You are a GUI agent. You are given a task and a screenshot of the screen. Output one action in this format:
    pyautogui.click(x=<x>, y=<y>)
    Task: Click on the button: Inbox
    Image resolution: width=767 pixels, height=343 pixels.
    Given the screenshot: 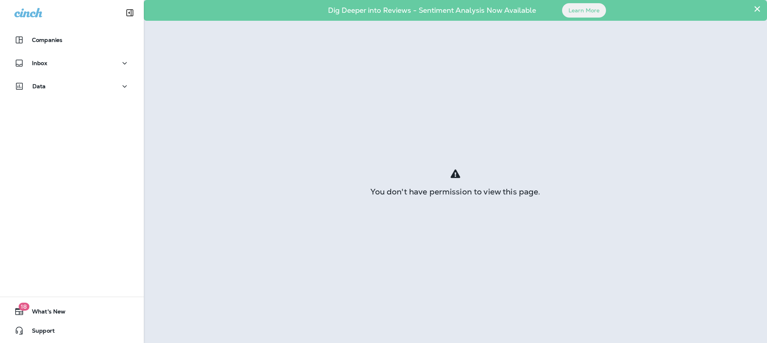 What is the action you would take?
    pyautogui.click(x=72, y=63)
    